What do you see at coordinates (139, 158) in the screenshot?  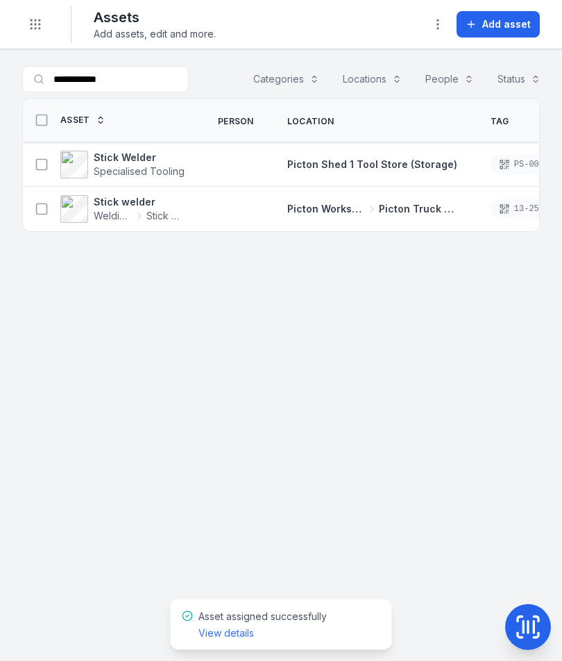 I see `strong: Stick Welder` at bounding box center [139, 158].